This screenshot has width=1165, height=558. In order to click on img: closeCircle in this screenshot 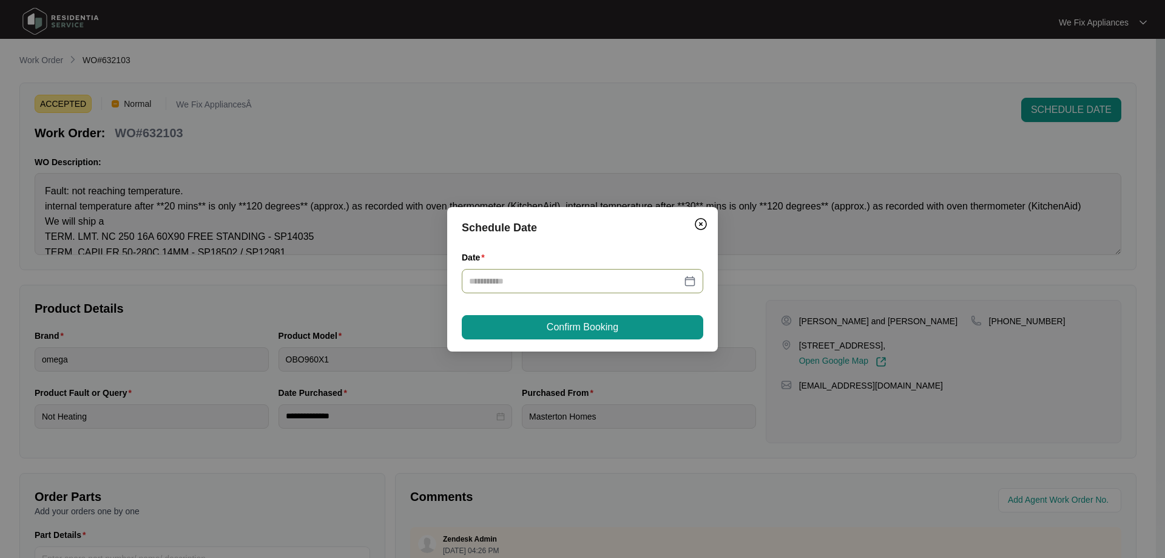, I will do `click(701, 224)`.